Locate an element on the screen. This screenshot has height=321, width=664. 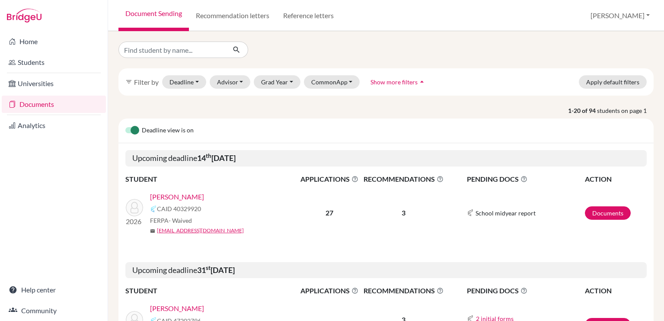
span: FERPA is located at coordinates (171, 220).